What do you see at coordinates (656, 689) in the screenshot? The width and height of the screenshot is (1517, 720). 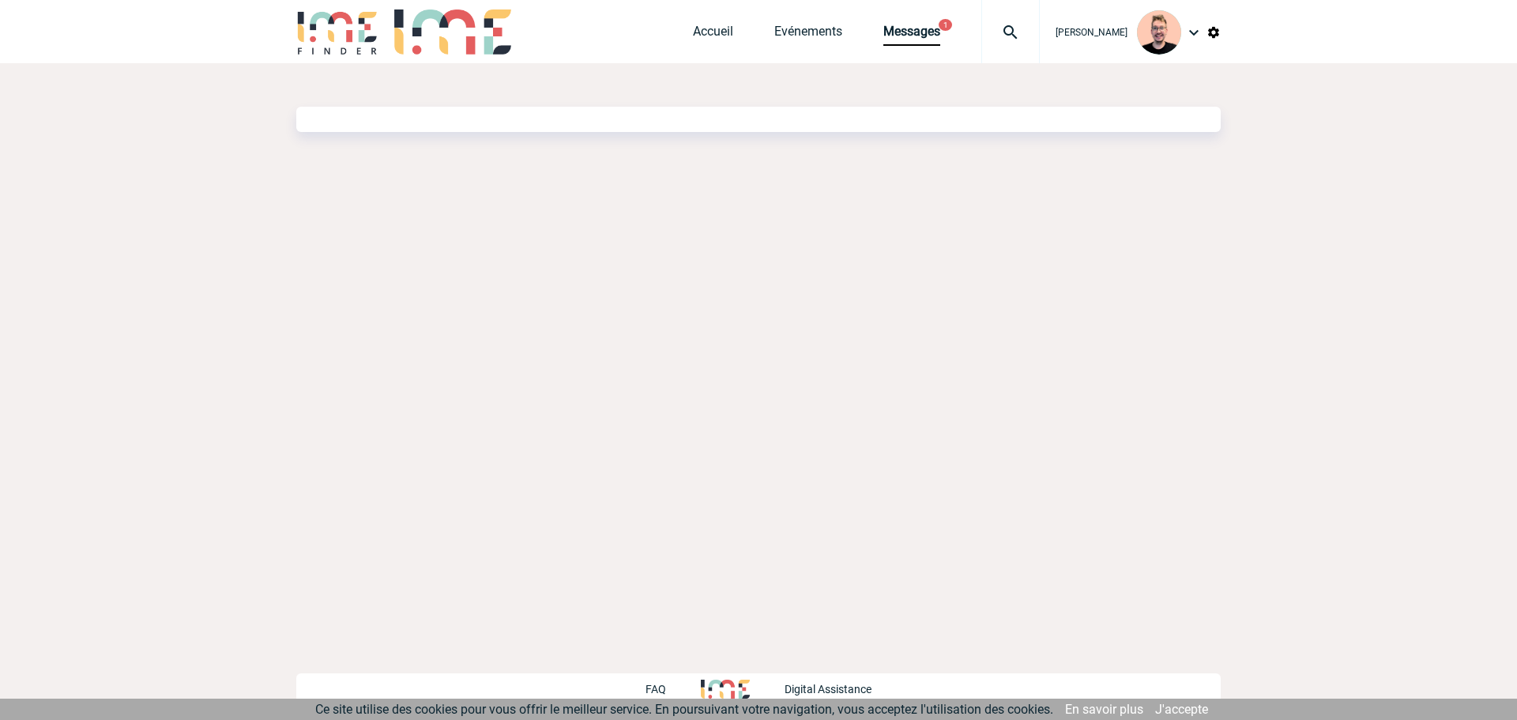 I see `p: FAQ` at bounding box center [656, 689].